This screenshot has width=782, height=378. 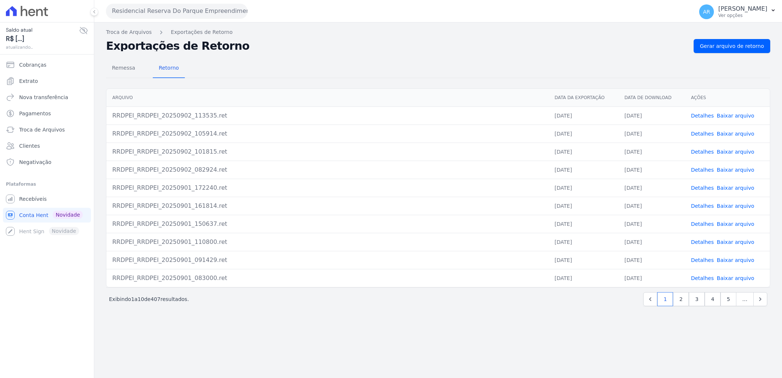 I want to click on a: 2, so click(x=681, y=299).